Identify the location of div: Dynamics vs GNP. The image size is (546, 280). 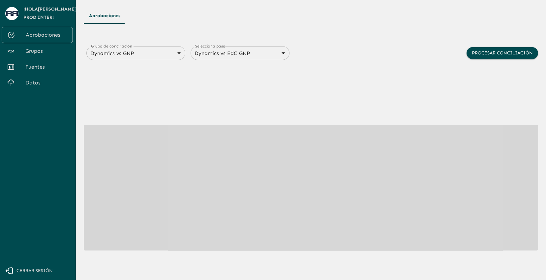
(136, 53).